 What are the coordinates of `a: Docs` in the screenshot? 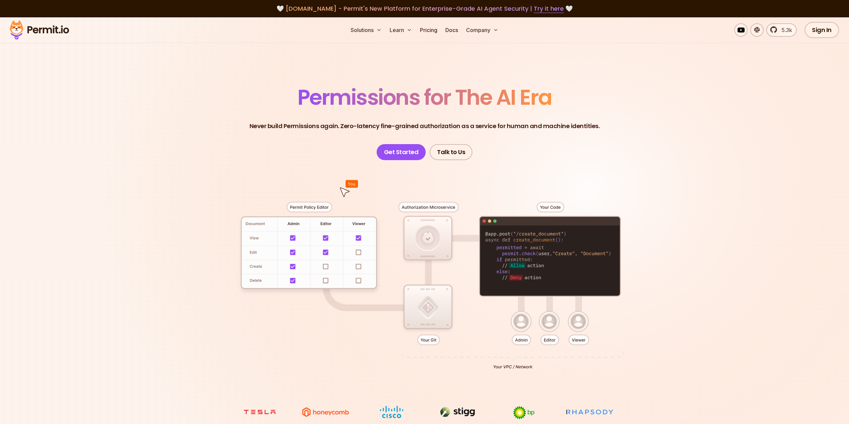 It's located at (451, 30).